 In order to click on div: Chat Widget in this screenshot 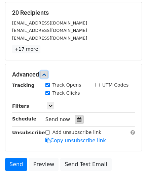, I will do `click(130, 180)`.